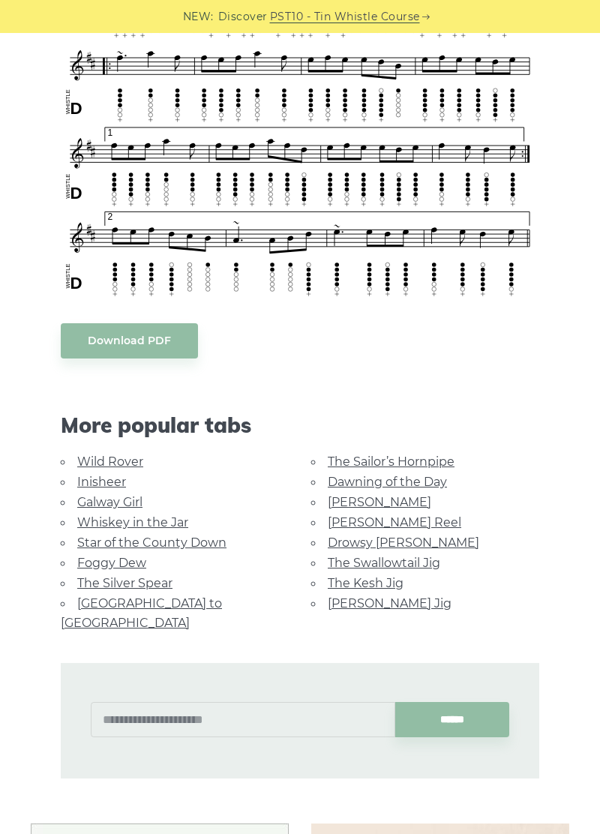 This screenshot has height=834, width=600. I want to click on a: PST10 - Tin Whistle Course, so click(345, 17).